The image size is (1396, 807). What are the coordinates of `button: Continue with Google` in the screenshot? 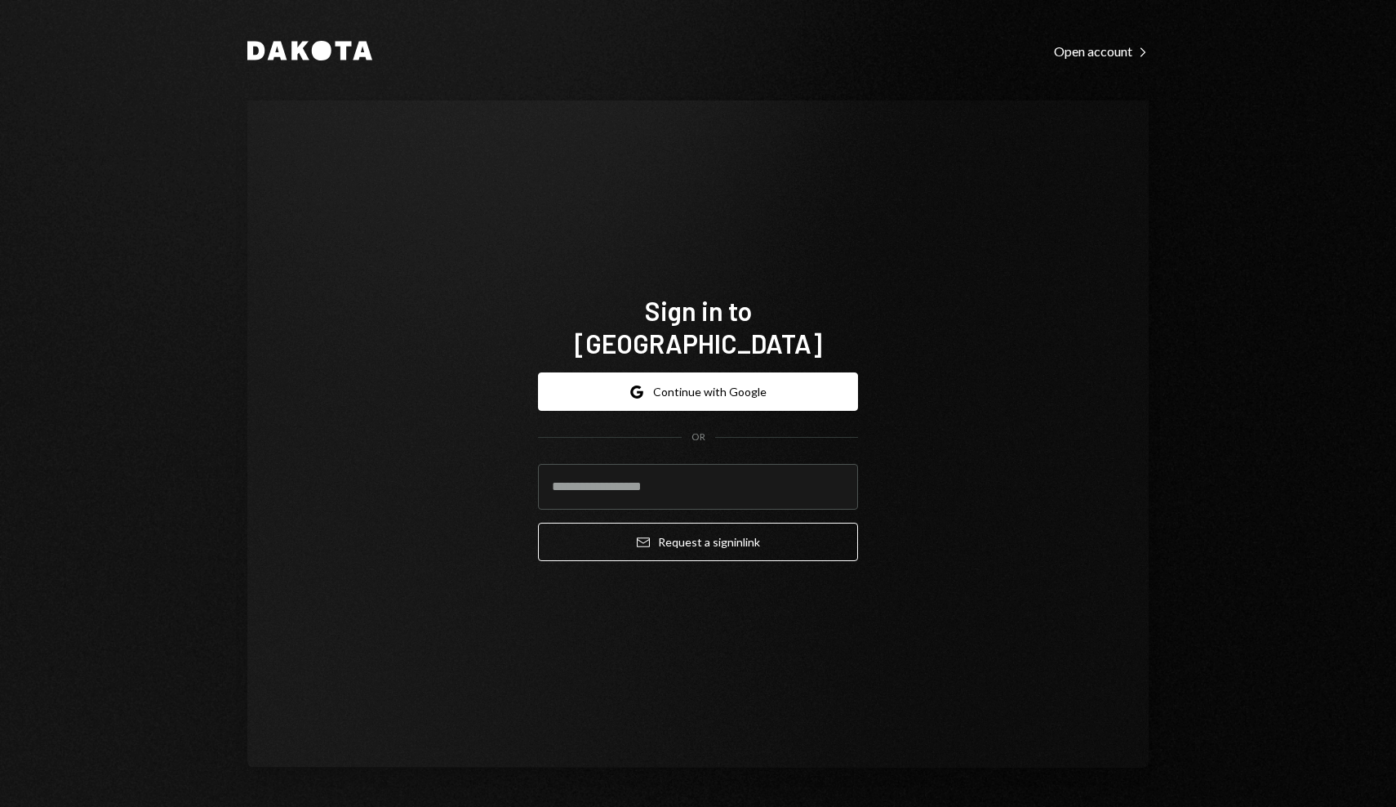 It's located at (698, 391).